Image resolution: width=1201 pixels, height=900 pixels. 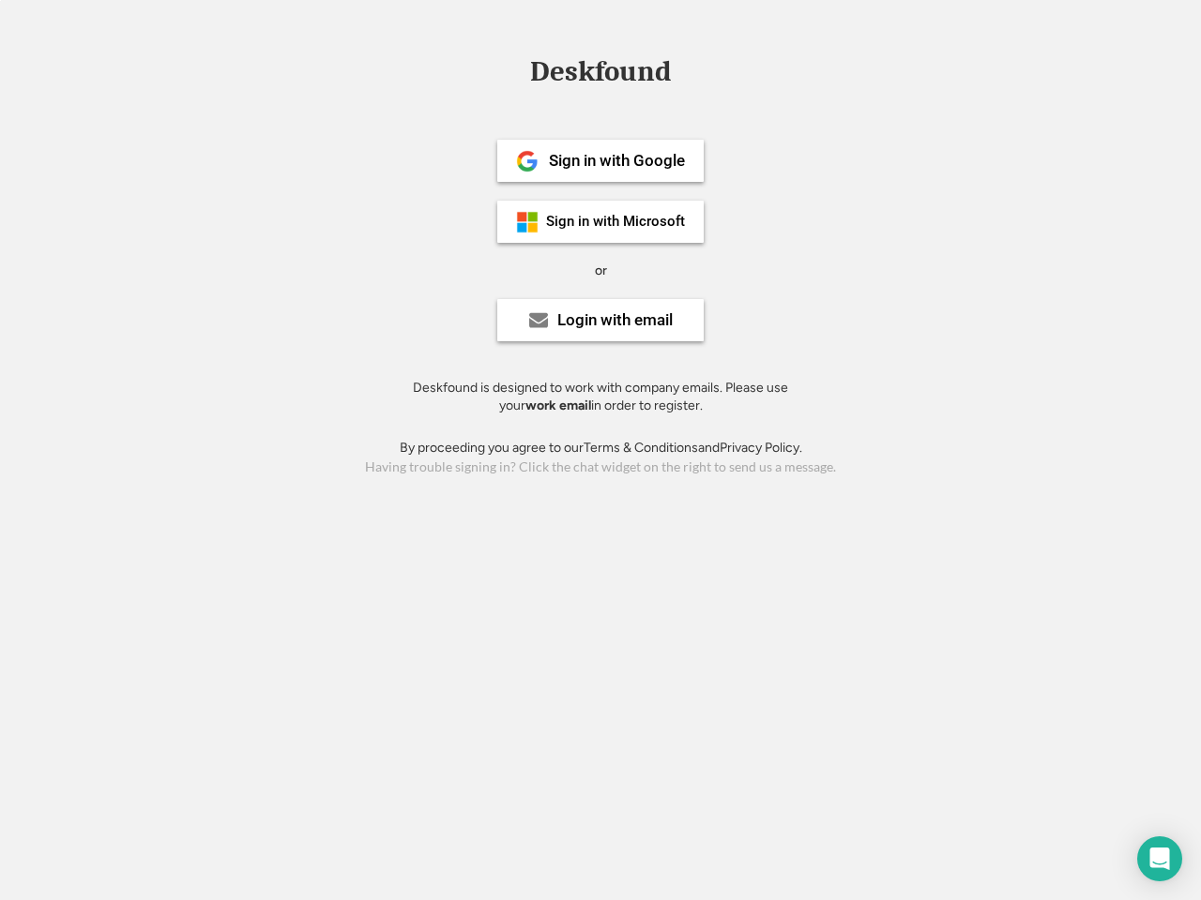 I want to click on div: or, so click(x=600, y=271).